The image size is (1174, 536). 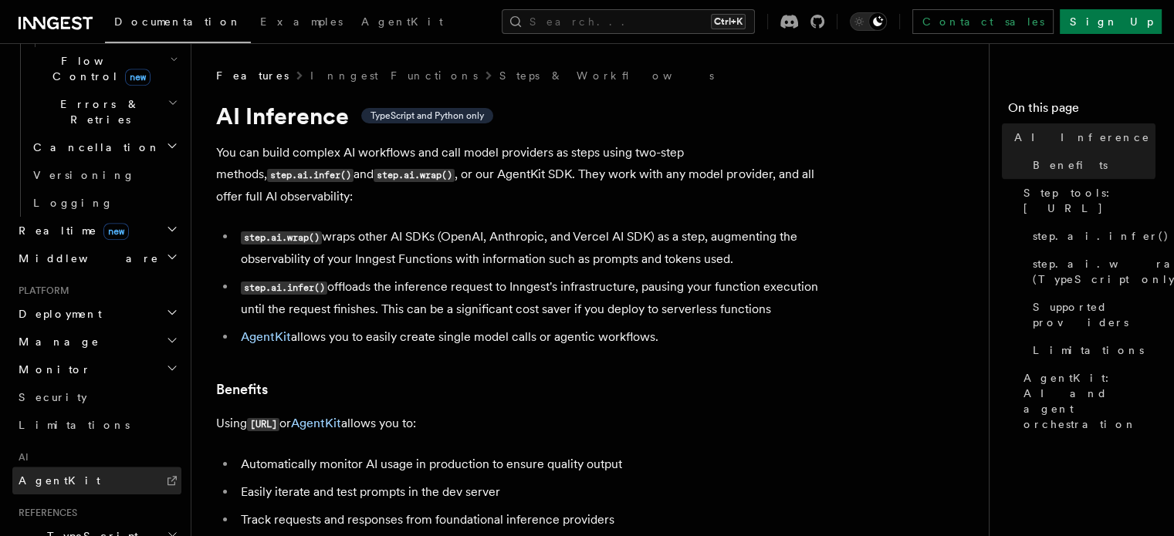 I want to click on a: Sign Up, so click(x=1111, y=22).